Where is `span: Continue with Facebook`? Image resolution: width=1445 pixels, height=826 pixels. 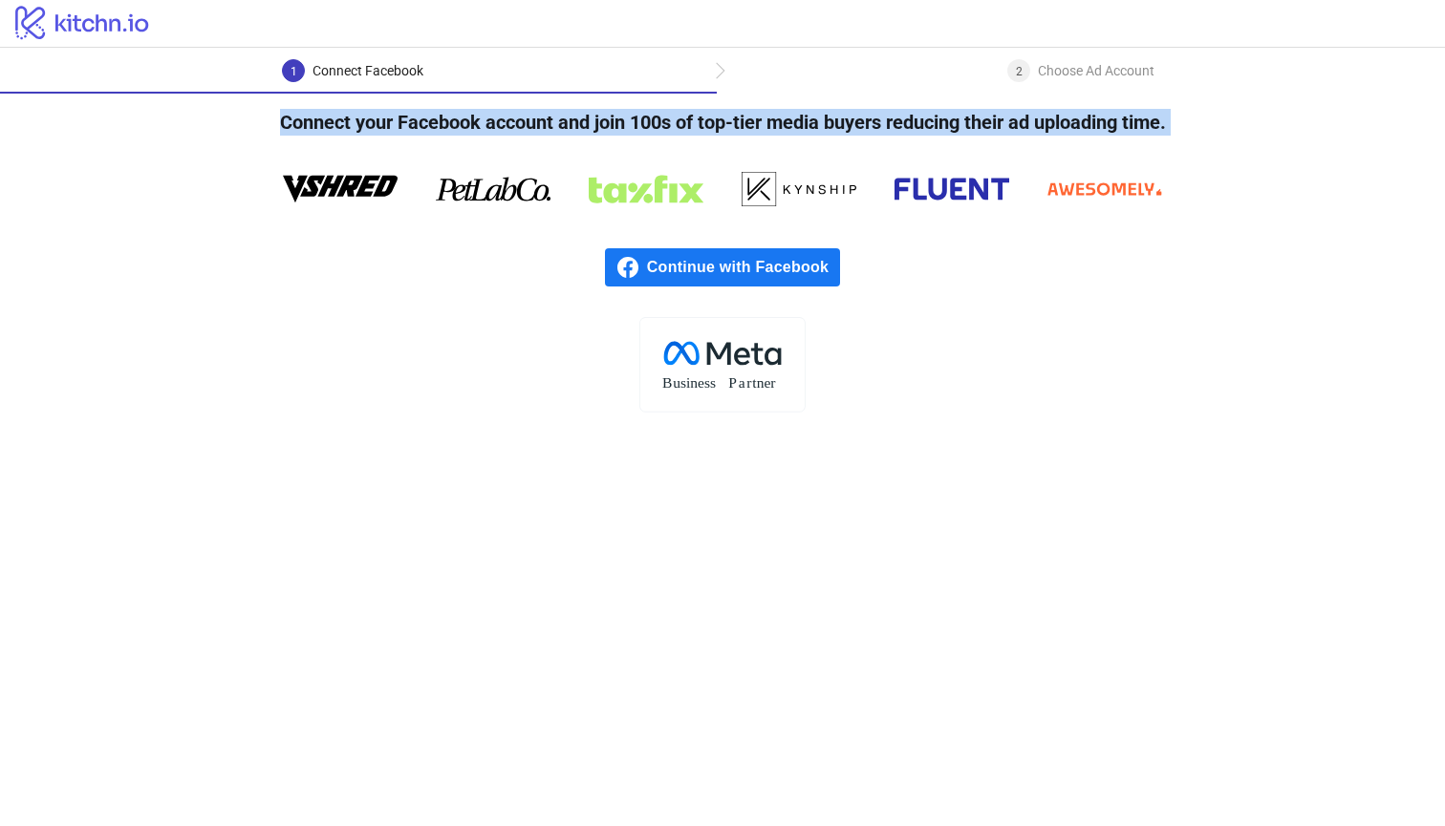 span: Continue with Facebook is located at coordinates (743, 268).